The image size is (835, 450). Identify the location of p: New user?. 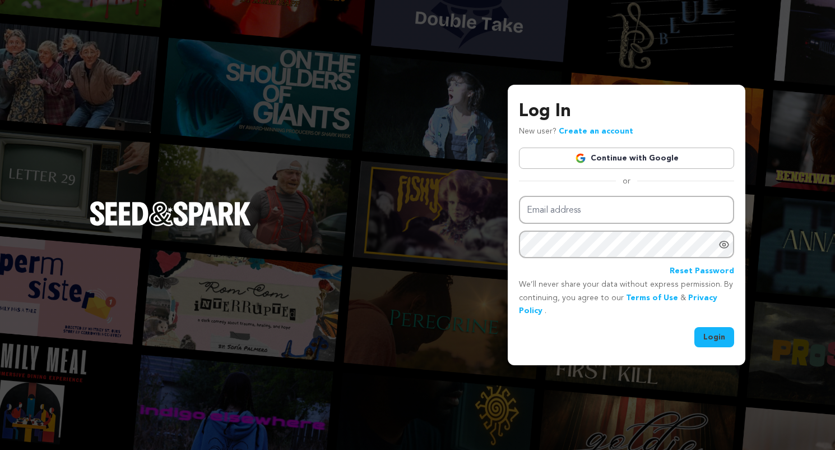
(576, 132).